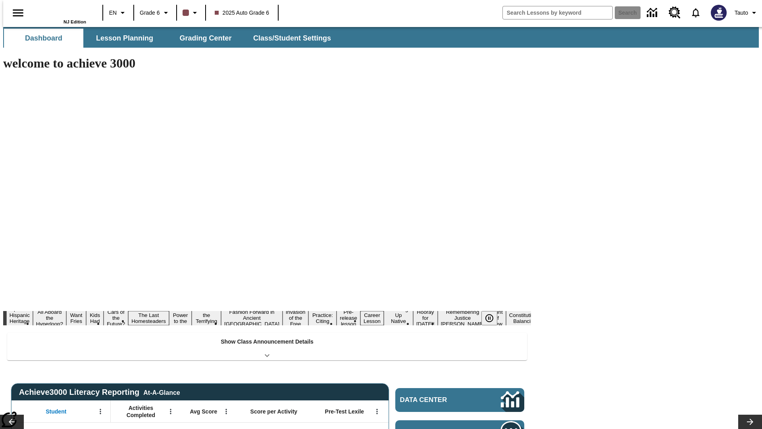  Describe the element at coordinates (205, 38) in the screenshot. I see `span: Grading Center` at that location.